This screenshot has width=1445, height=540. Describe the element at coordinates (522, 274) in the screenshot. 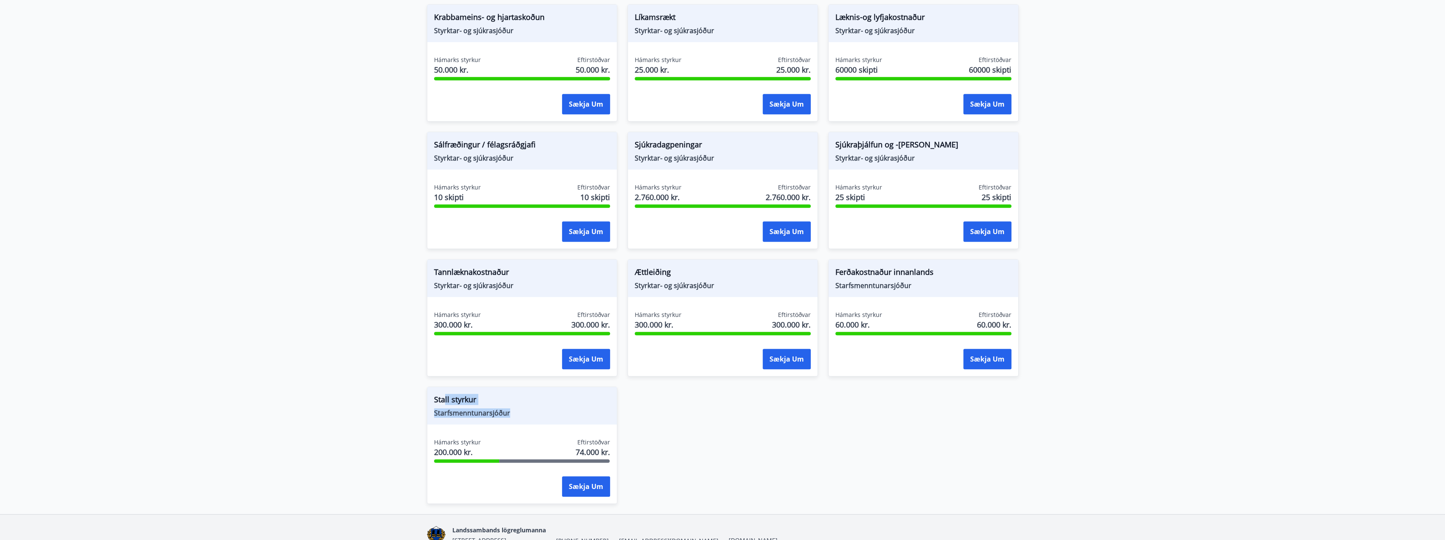

I see `span: Tannlæknakostnaður` at that location.